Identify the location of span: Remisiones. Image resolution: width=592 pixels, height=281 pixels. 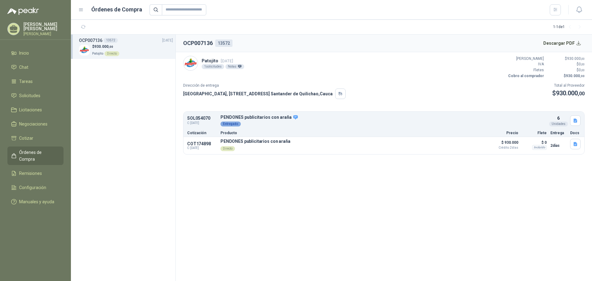
(31, 173).